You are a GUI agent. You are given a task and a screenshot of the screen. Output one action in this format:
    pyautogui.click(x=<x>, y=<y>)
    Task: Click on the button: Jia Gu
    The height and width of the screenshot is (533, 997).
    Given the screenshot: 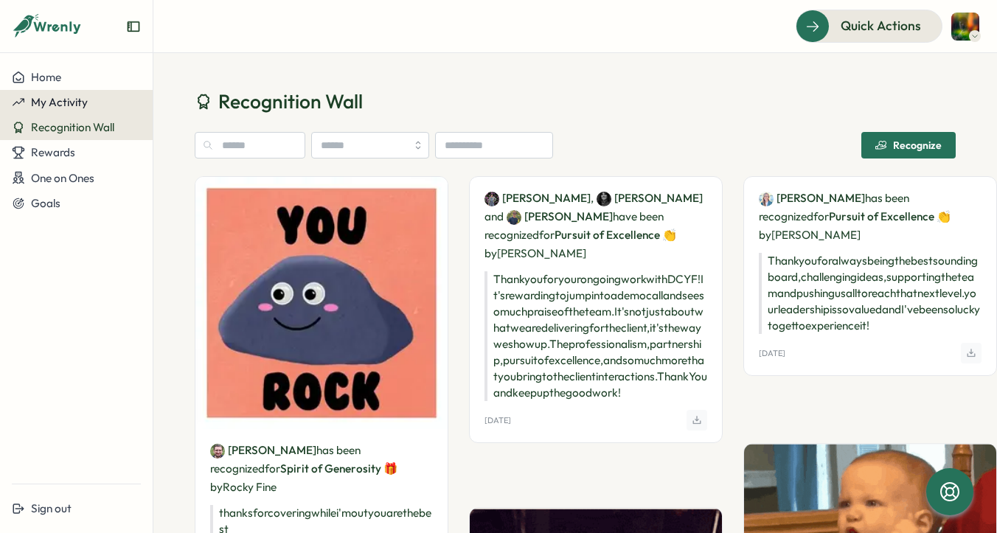 What is the action you would take?
    pyautogui.click(x=965, y=27)
    